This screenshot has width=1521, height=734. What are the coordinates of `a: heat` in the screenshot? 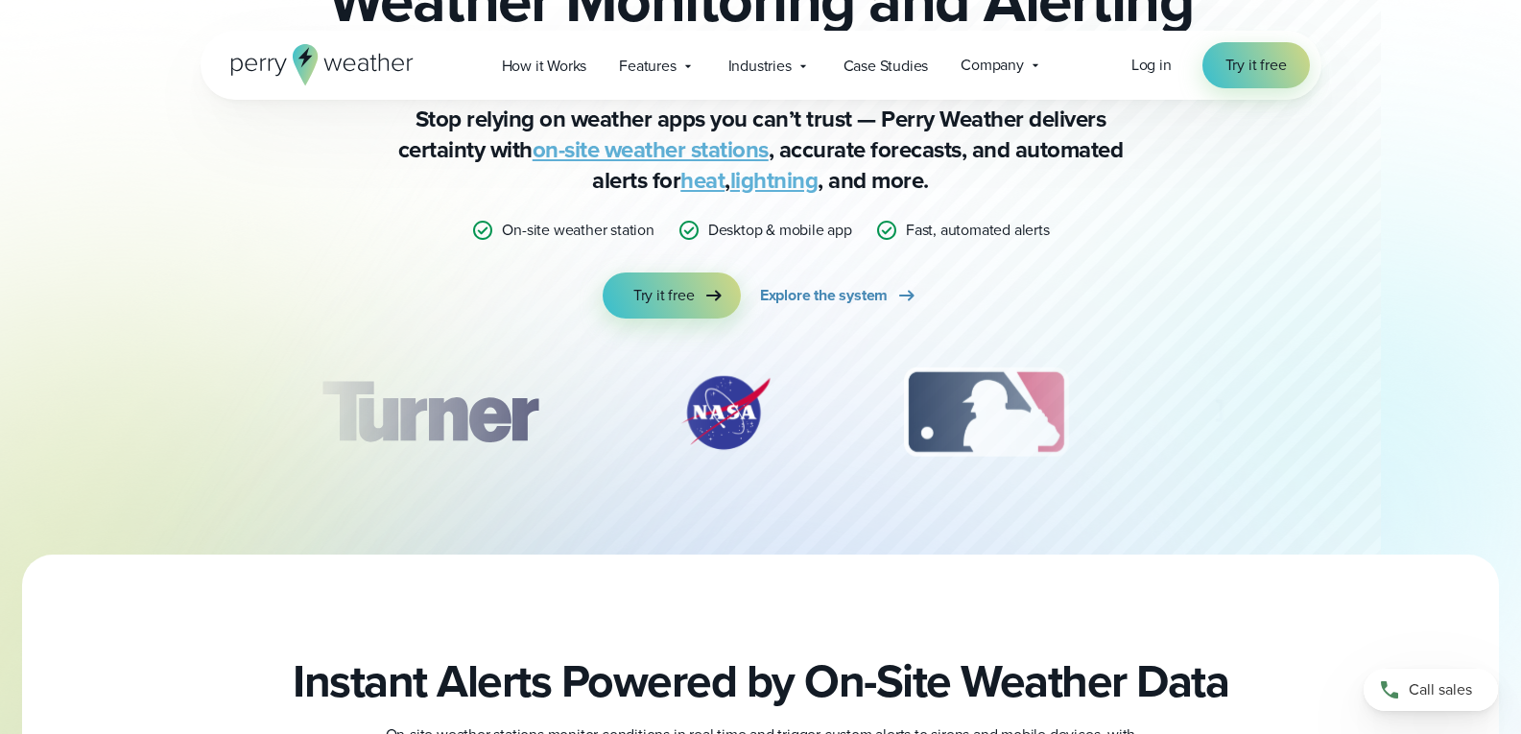 It's located at (703, 180).